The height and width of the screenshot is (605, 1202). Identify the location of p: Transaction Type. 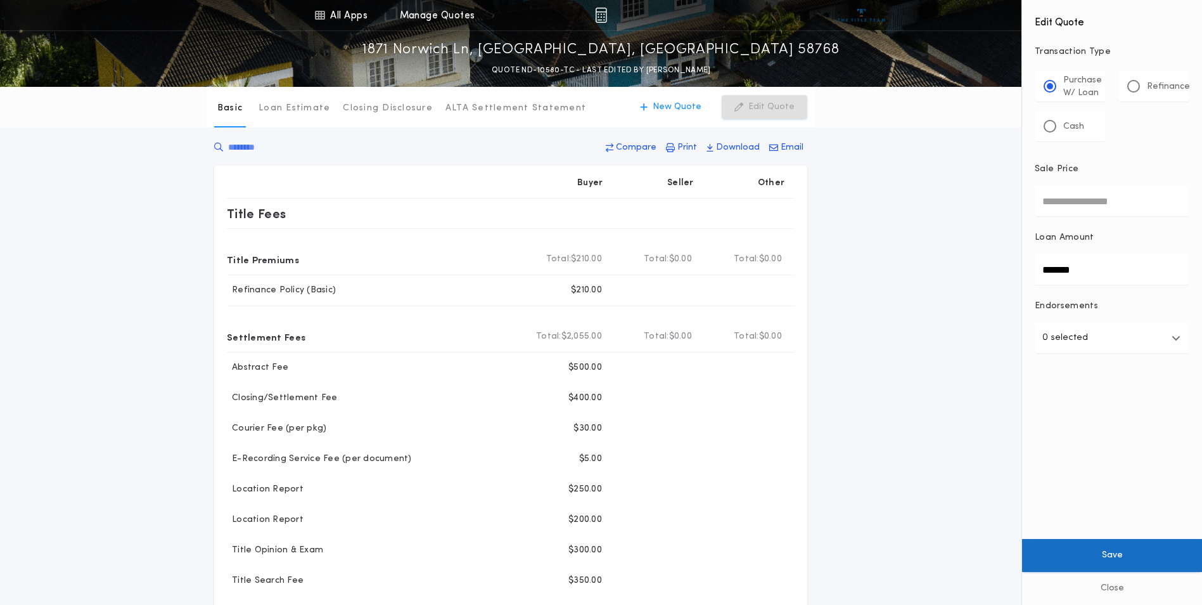
(1112, 52).